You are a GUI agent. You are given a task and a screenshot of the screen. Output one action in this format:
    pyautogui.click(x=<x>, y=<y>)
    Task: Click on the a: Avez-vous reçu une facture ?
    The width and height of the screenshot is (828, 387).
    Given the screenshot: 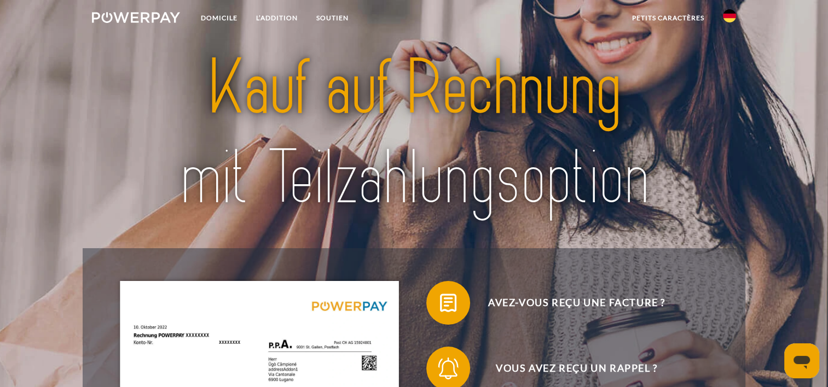 What is the action you would take?
    pyautogui.click(x=568, y=303)
    